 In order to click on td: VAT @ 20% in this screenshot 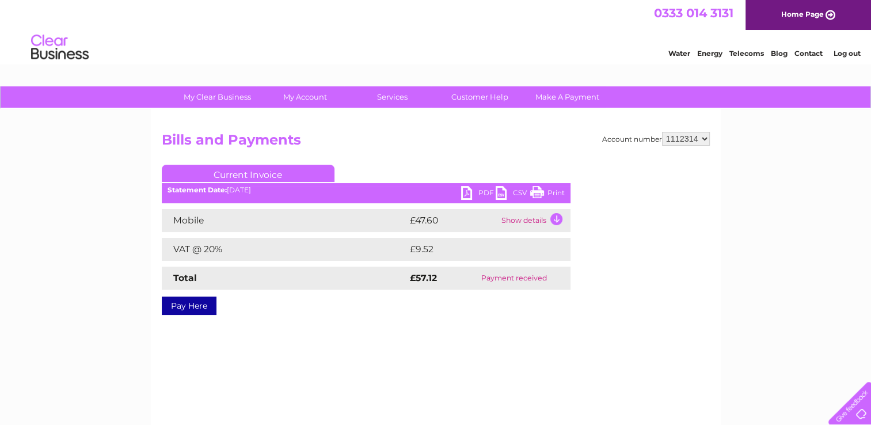, I will do `click(284, 249)`.